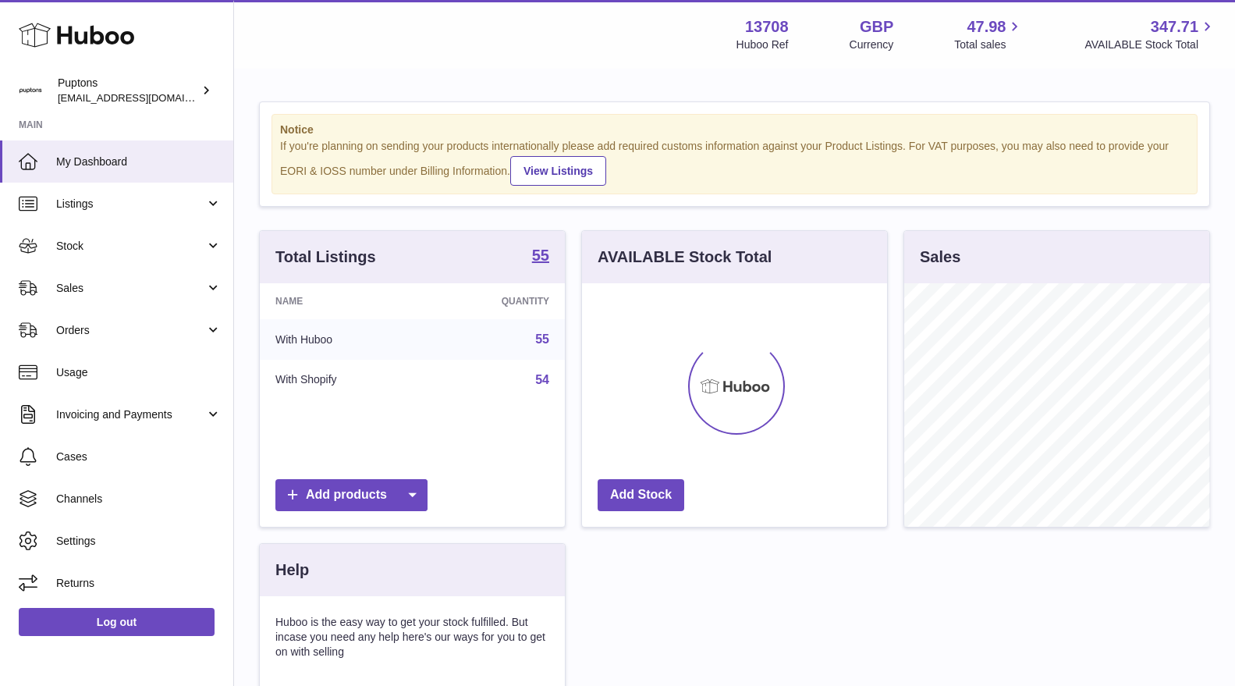  I want to click on th: Name, so click(342, 301).